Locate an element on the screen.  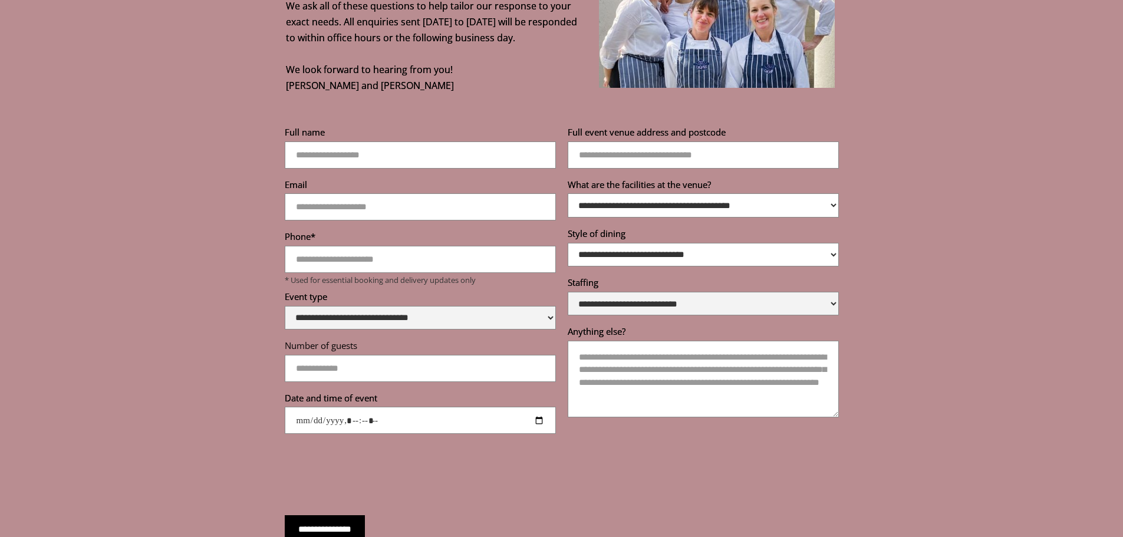
label: Email is located at coordinates (420, 186).